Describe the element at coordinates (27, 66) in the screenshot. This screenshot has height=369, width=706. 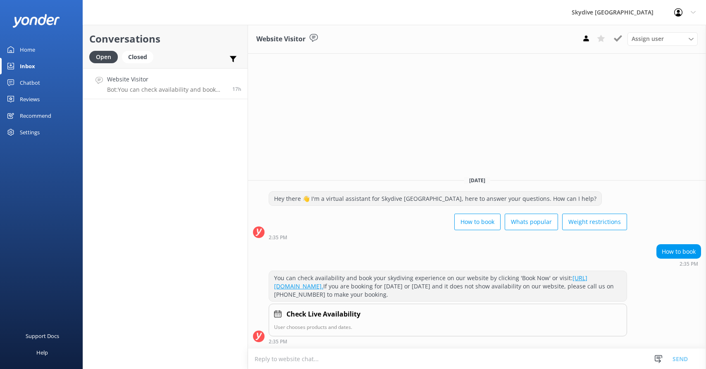
I see `div: Inbox` at that location.